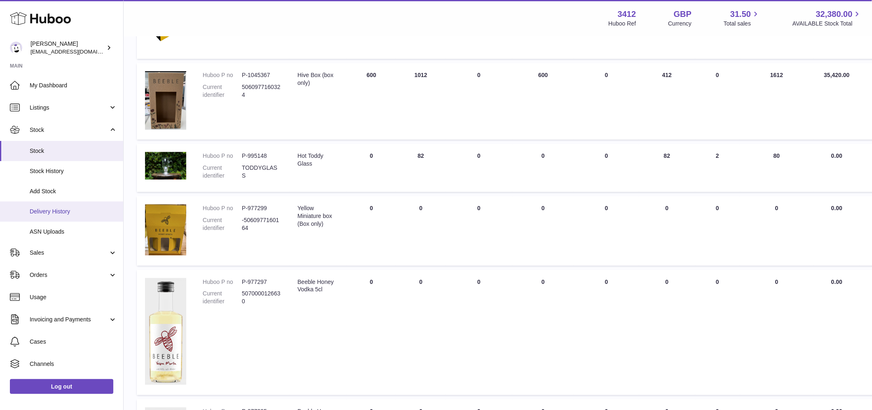 Image resolution: width=872 pixels, height=410 pixels. Describe the element at coordinates (73, 297) in the screenshot. I see `span: Usage` at that location.